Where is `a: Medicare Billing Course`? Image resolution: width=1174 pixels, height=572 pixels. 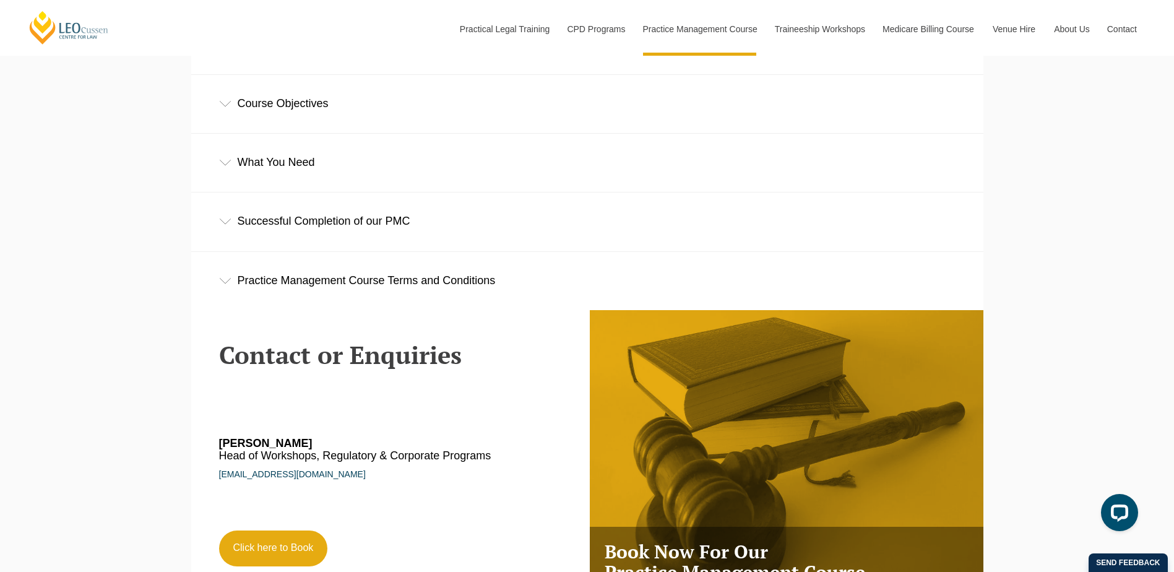
a: Medicare Billing Course is located at coordinates (928, 29).